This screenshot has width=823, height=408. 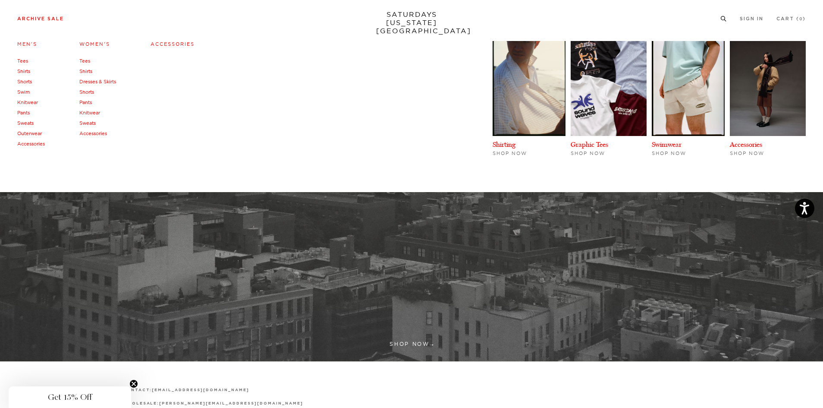 What do you see at coordinates (23, 92) in the screenshot?
I see `a: Swim` at bounding box center [23, 92].